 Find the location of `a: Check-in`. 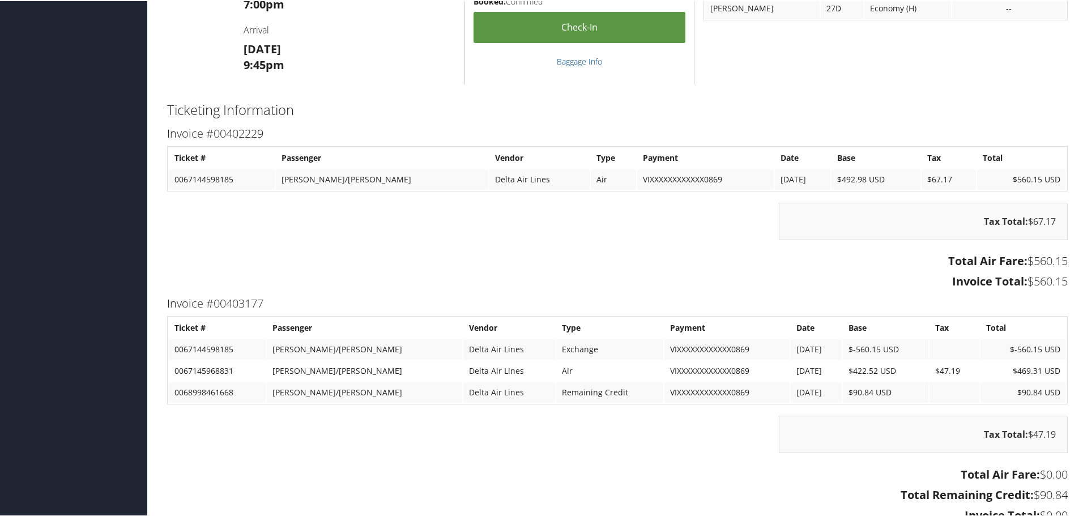

a: Check-in is located at coordinates (579, 26).